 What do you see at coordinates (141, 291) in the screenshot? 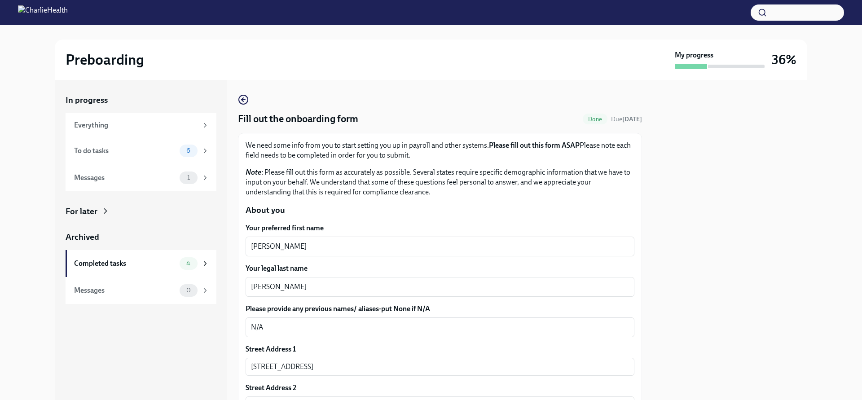
I see `a: Messages0` at bounding box center [141, 291].